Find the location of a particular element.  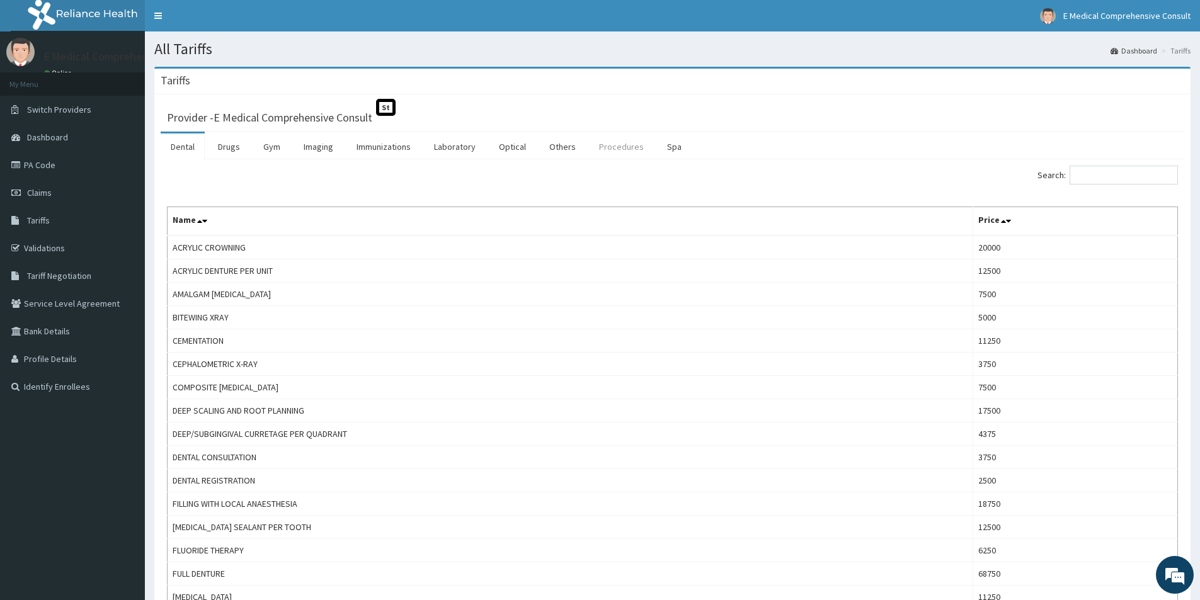

td: 20000 is located at coordinates (1075, 247).